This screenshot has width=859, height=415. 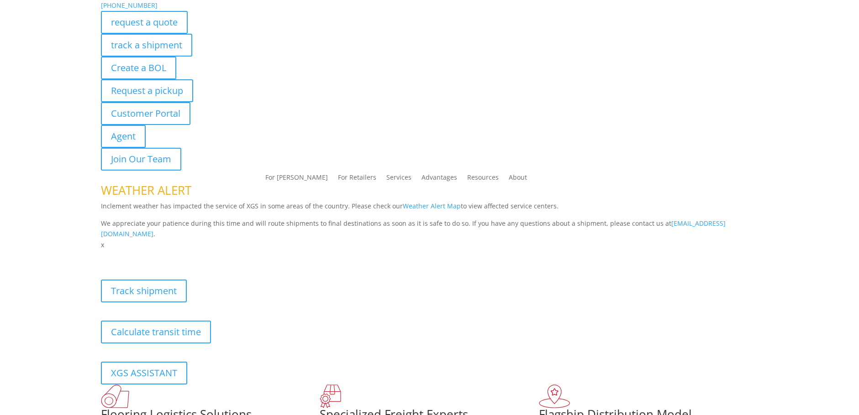 I want to click on a: Create a BOL, so click(x=138, y=68).